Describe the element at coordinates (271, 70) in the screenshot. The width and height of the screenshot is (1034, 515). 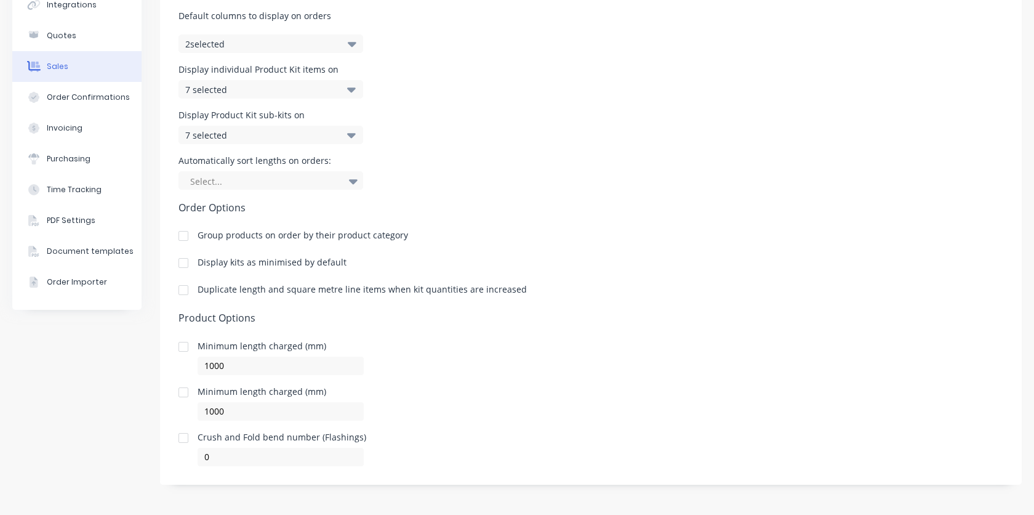
I see `div: Display individual Product Kit items on` at that location.